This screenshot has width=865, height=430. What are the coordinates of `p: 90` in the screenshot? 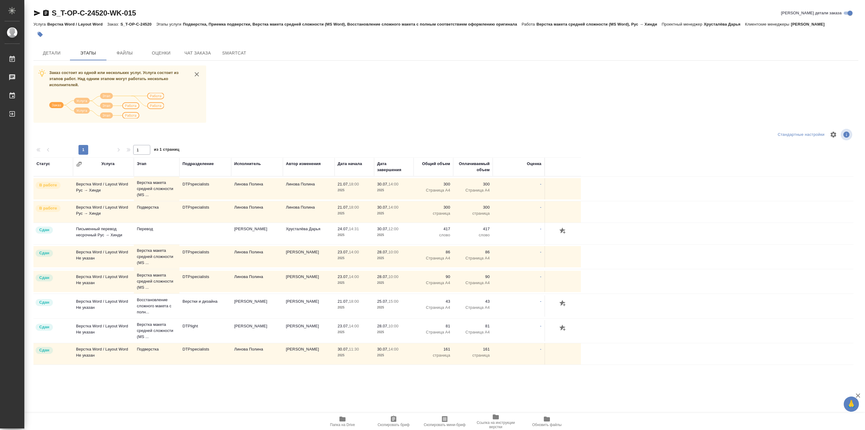 It's located at (473, 277).